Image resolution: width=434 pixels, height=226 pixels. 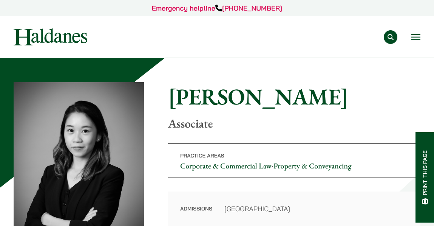 I want to click on button: Open menu, so click(x=416, y=37).